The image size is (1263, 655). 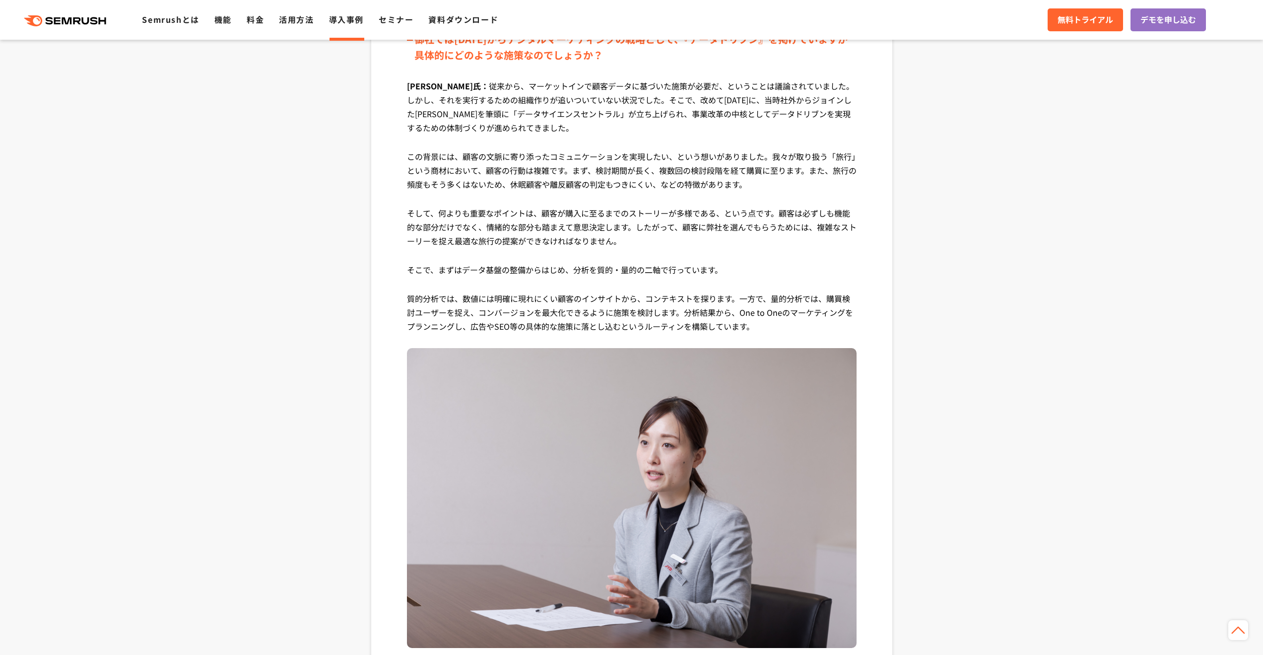 What do you see at coordinates (223, 19) in the screenshot?
I see `a: 機能` at bounding box center [223, 19].